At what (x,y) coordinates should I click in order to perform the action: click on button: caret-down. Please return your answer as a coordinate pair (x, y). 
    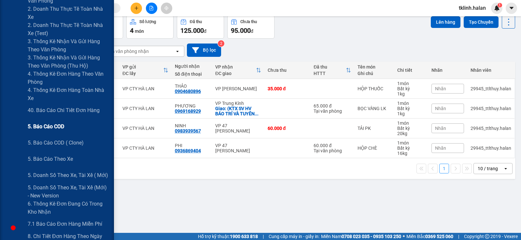
    Looking at the image, I should click on (511, 8).